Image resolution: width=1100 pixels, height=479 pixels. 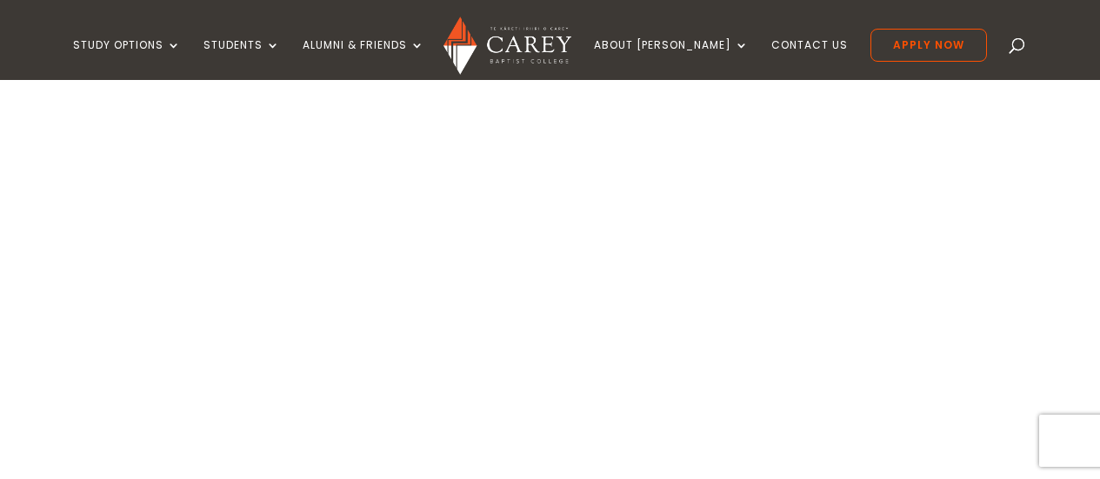 I want to click on a: Study Options, so click(x=127, y=59).